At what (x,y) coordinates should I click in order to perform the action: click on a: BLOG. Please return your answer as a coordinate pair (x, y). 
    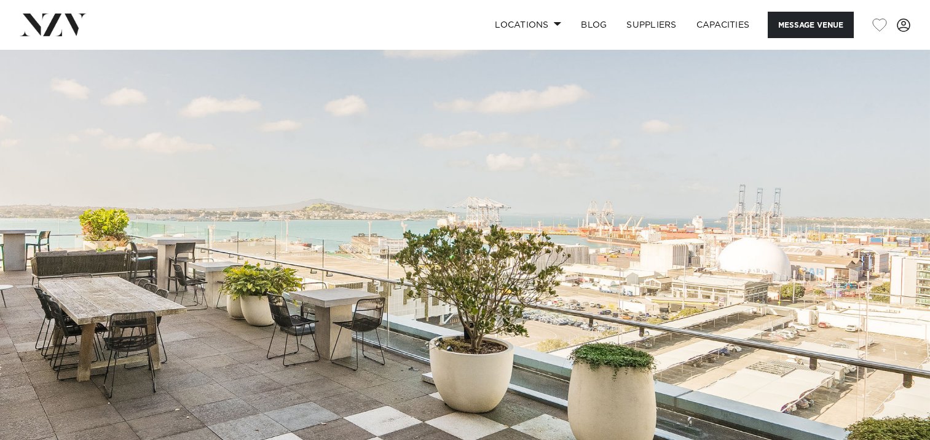
    Looking at the image, I should click on (594, 25).